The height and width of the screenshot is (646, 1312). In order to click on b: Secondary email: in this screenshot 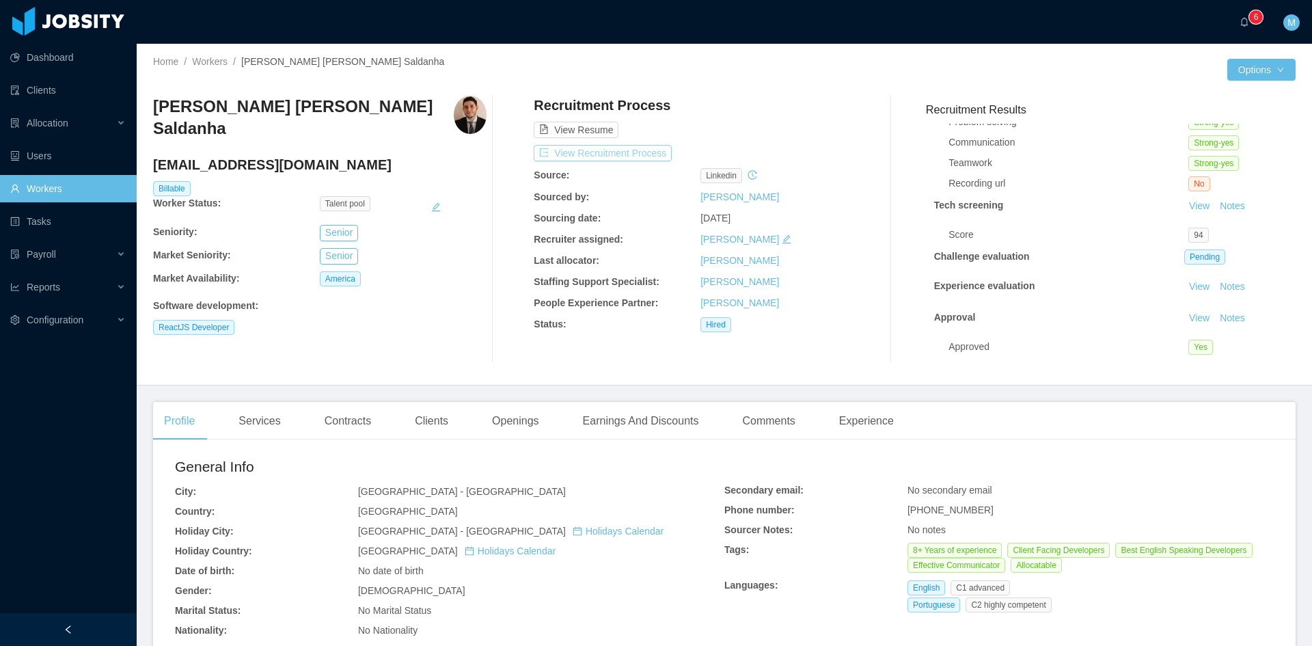, I will do `click(764, 490)`.